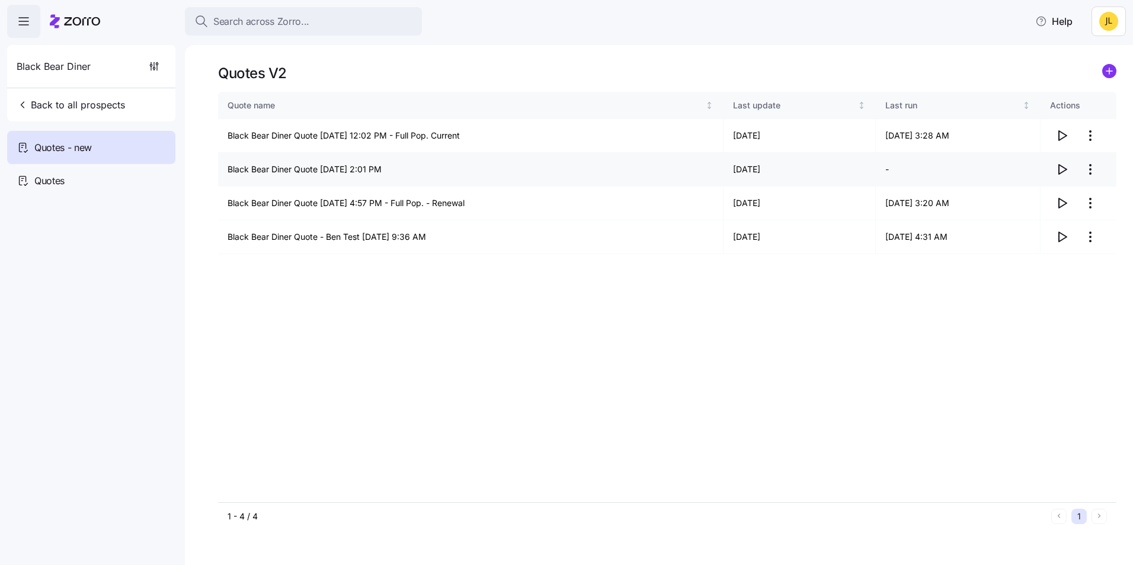 This screenshot has width=1133, height=565. I want to click on button: Help, so click(1054, 21).